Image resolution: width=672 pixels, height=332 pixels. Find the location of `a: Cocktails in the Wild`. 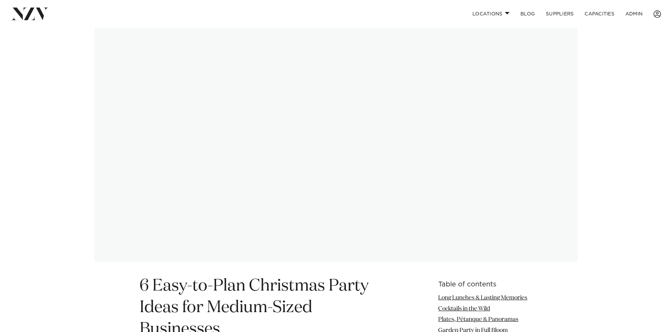

a: Cocktails in the Wild is located at coordinates (464, 309).